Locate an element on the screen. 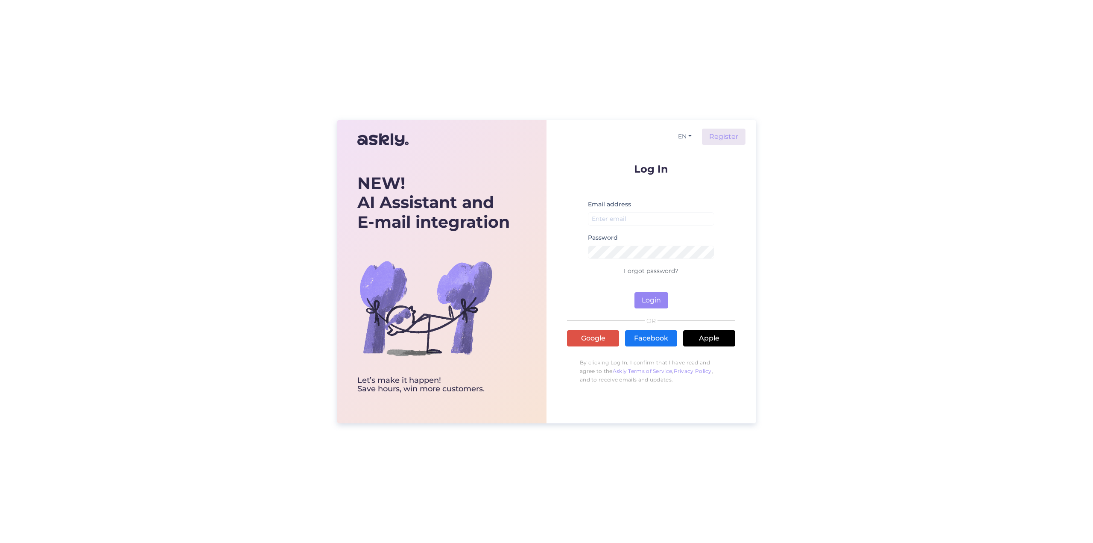  button: EN is located at coordinates (685, 136).